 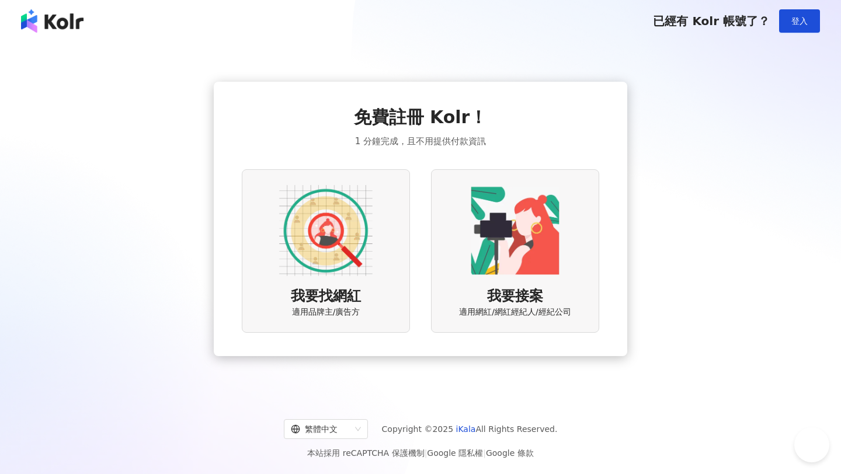 I want to click on span: 適用網紅/網紅經紀人/經紀公司, so click(x=515, y=313).